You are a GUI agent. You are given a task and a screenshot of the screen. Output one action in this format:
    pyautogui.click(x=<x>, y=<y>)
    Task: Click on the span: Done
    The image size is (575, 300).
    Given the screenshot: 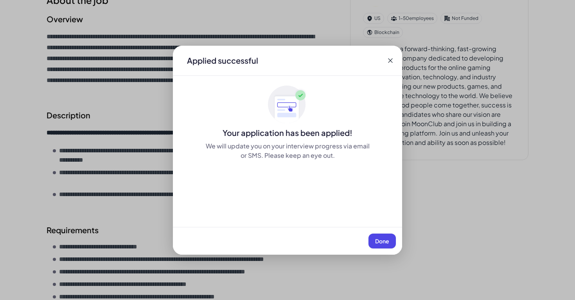 What is the action you would take?
    pyautogui.click(x=382, y=241)
    